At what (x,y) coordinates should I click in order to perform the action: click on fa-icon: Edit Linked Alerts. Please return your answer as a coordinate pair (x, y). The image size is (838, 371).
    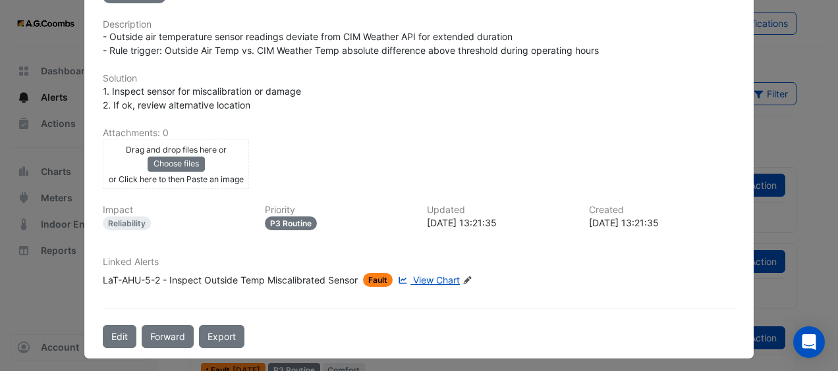
    Looking at the image, I should click on (467, 281).